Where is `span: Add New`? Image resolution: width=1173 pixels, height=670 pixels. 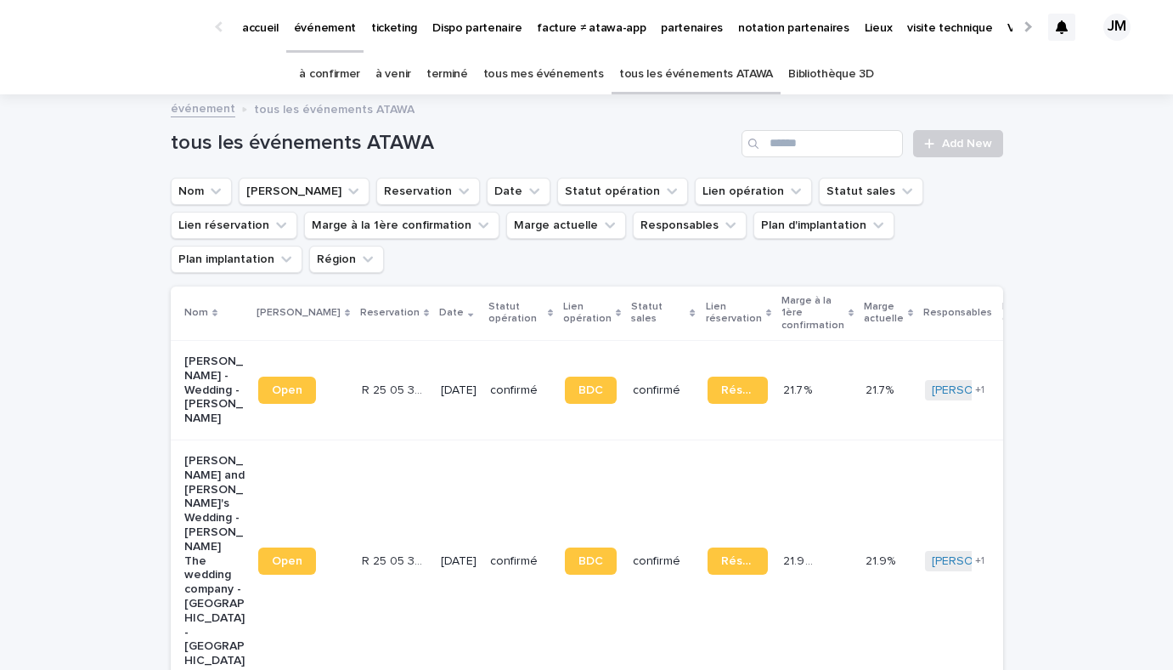 span: Add New is located at coordinates (967, 144).